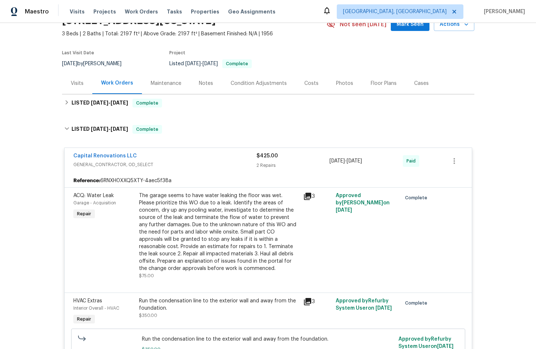 The height and width of the screenshot is (349, 536). I want to click on span: Geo Assignments, so click(252, 12).